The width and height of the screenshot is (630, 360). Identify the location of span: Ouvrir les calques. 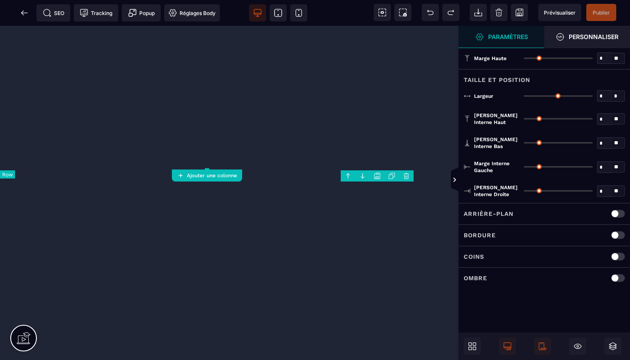
(613, 346).